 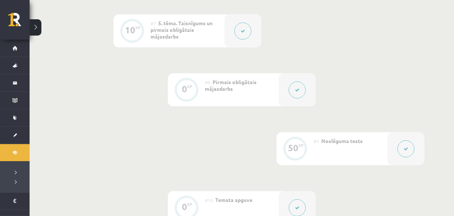 I want to click on span: 5. tēma. Taisnīgums un pirmais obligātais mājasdarbs, so click(x=181, y=30).